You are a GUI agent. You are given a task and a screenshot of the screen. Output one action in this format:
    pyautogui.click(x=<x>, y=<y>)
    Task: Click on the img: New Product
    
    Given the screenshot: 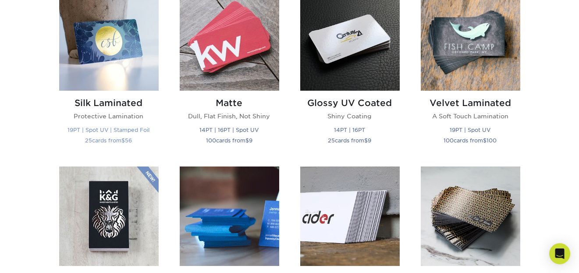 What is the action you would take?
    pyautogui.click(x=148, y=180)
    